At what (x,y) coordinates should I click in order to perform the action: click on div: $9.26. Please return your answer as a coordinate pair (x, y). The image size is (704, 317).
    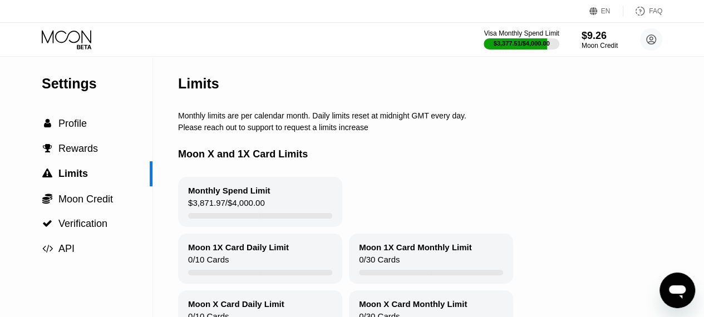
    Looking at the image, I should click on (599, 36).